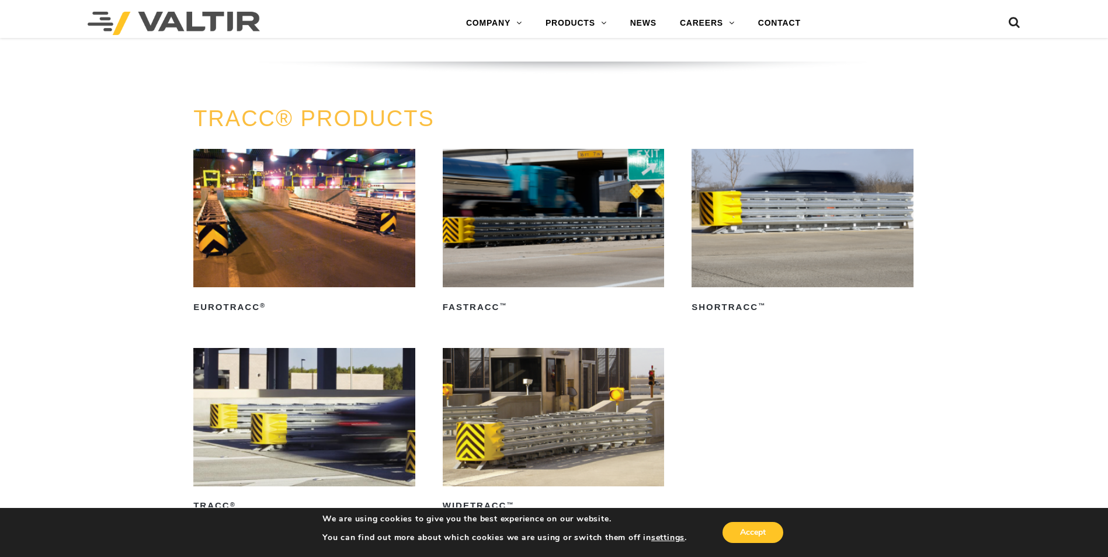 The width and height of the screenshot is (1108, 557). Describe the element at coordinates (304, 431) in the screenshot. I see `a: TRACC®` at that location.